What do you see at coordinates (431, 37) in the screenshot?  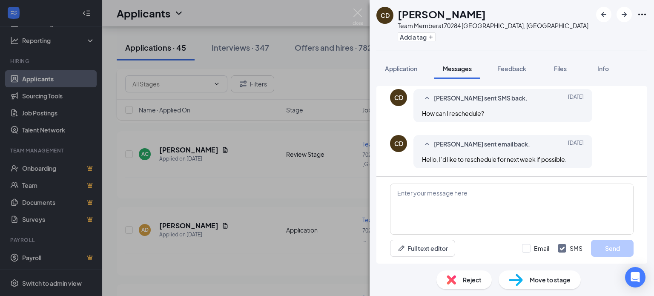 I see `svg: Plus` at bounding box center [431, 37].